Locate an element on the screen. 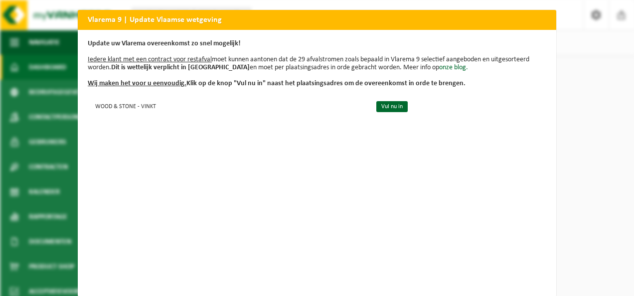  p: moet kunnen aantonen dat de 29 afvalstromen zoals bepaald in Vlarema 9 selectief aangeboden en ui... is located at coordinates (317, 64).